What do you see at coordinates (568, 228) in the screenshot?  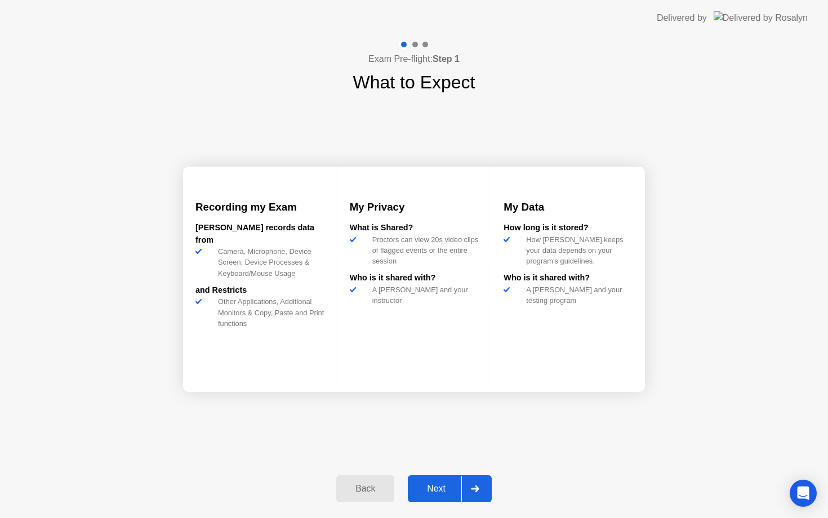 I see `div: How long is it stored?` at bounding box center [568, 228].